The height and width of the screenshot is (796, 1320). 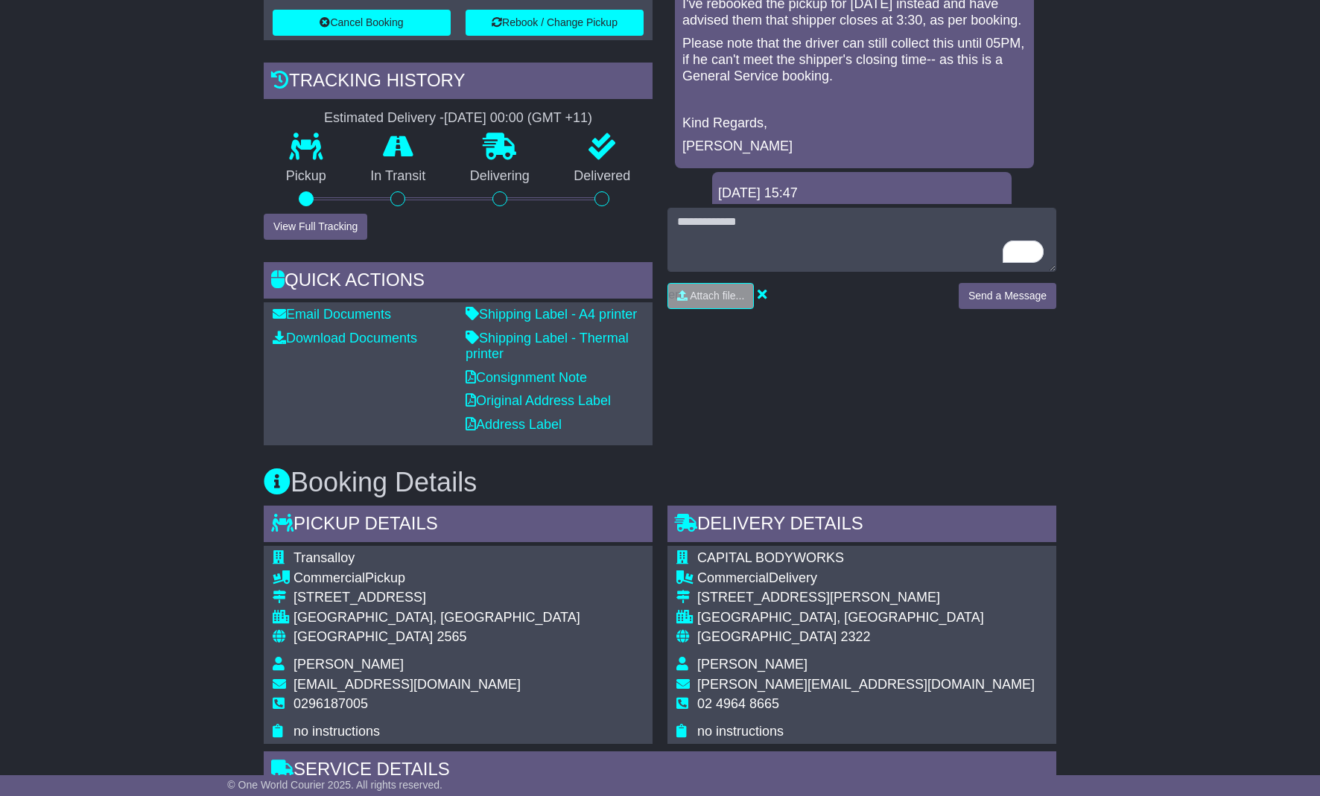 What do you see at coordinates (436, 579) in the screenshot?
I see `div: Pickup` at bounding box center [436, 579].